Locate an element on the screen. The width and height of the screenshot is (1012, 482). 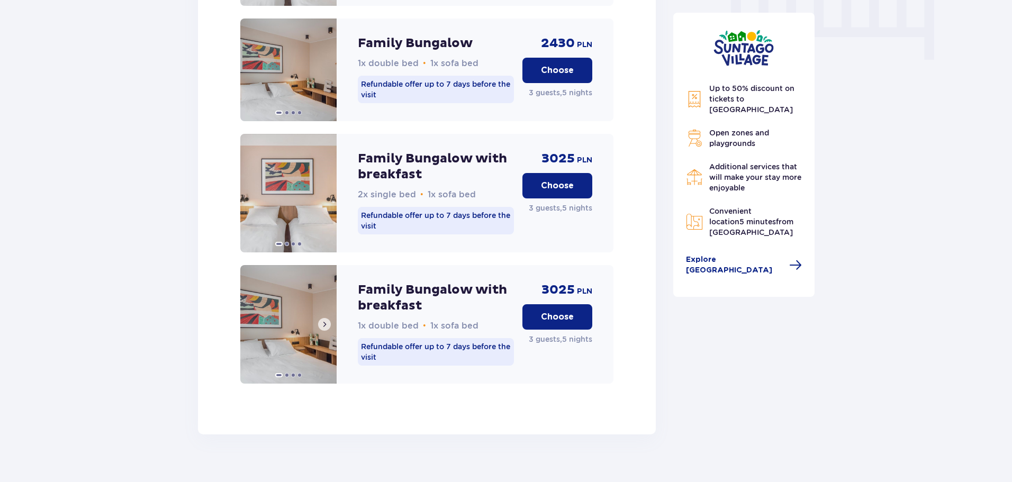
img: Map Icon is located at coordinates (694, 222).